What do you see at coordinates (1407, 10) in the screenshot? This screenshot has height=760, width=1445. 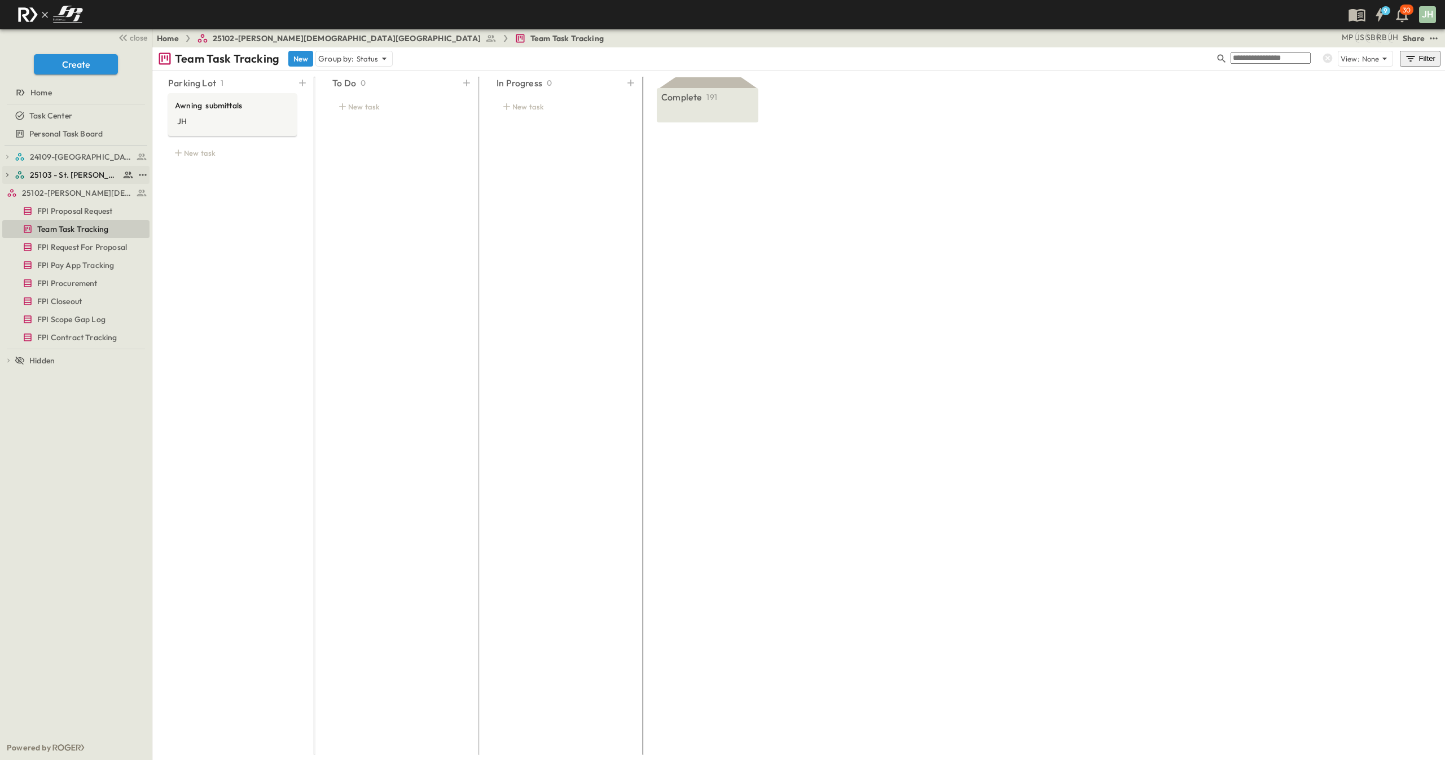 I see `p: 30` at bounding box center [1407, 10].